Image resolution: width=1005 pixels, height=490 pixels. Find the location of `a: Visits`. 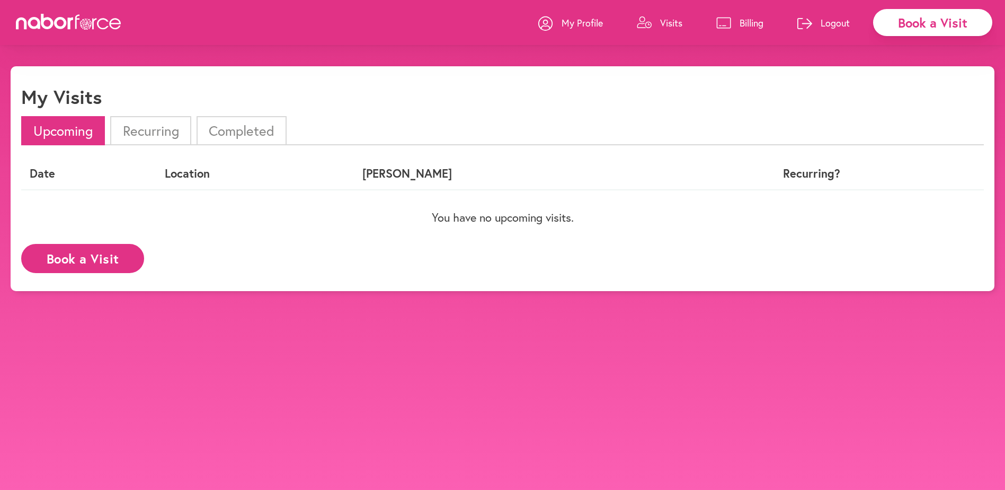

a: Visits is located at coordinates (660, 23).